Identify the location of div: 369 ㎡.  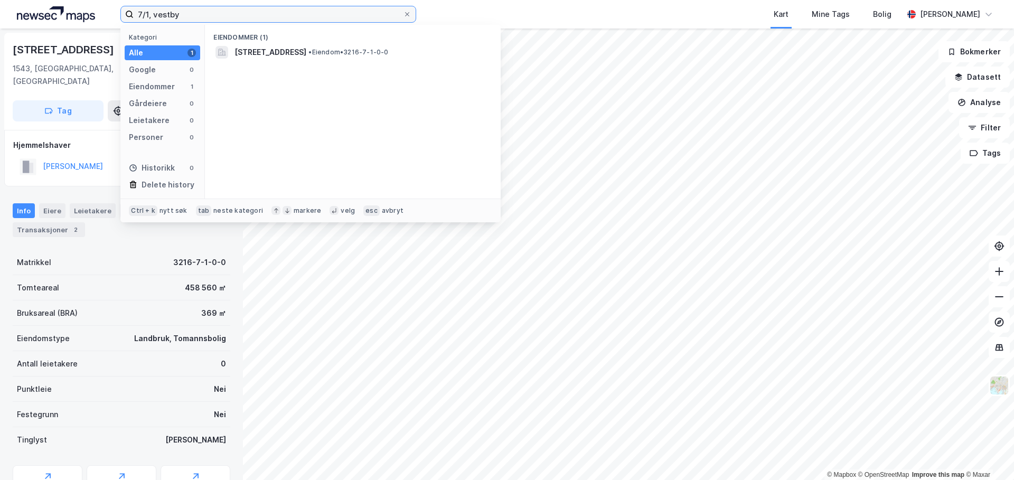
(213, 313).